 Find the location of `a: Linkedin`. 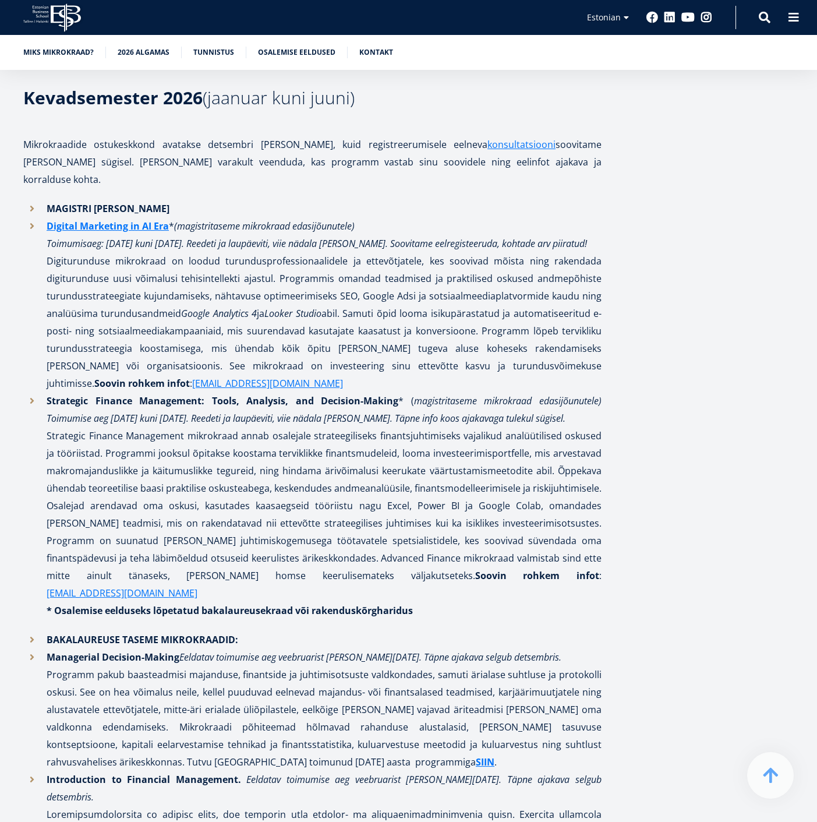

a: Linkedin is located at coordinates (670, 17).